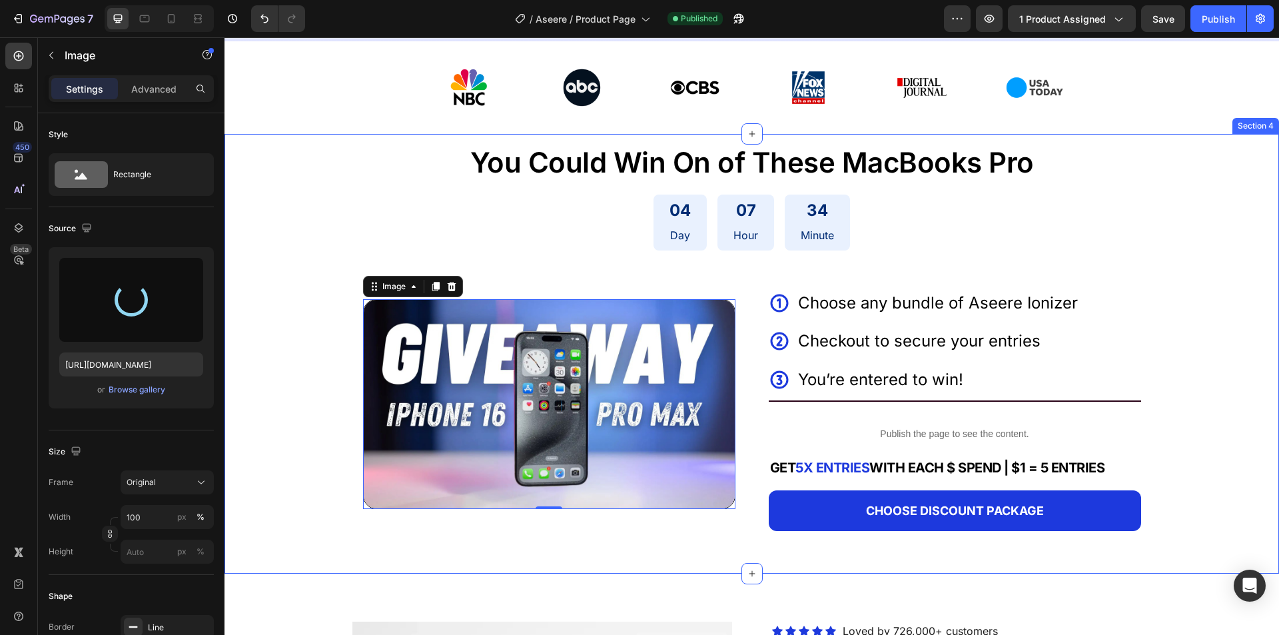  I want to click on span: or, so click(101, 390).